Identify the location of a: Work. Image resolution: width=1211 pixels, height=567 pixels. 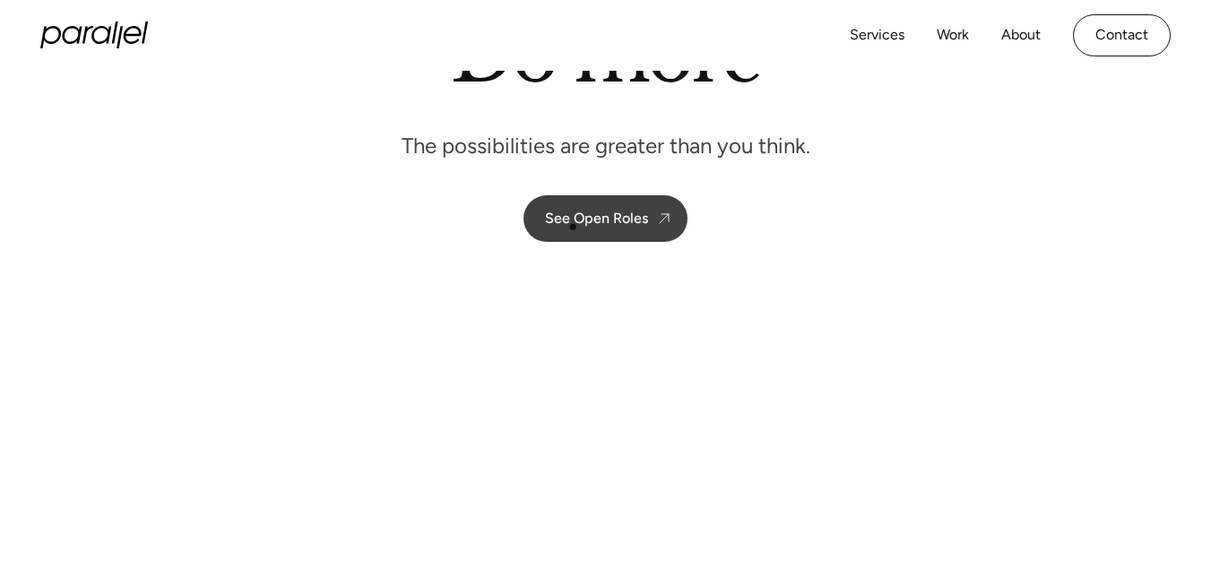
(953, 35).